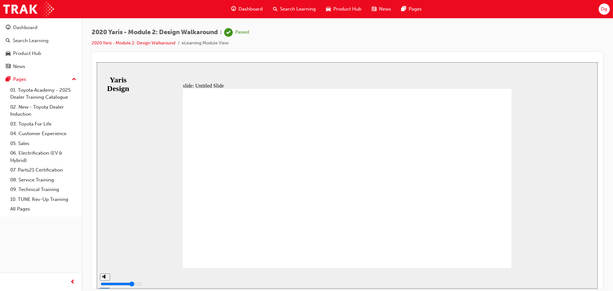 The height and width of the screenshot is (291, 613). Describe the element at coordinates (41, 66) in the screenshot. I see `a: News` at that location.